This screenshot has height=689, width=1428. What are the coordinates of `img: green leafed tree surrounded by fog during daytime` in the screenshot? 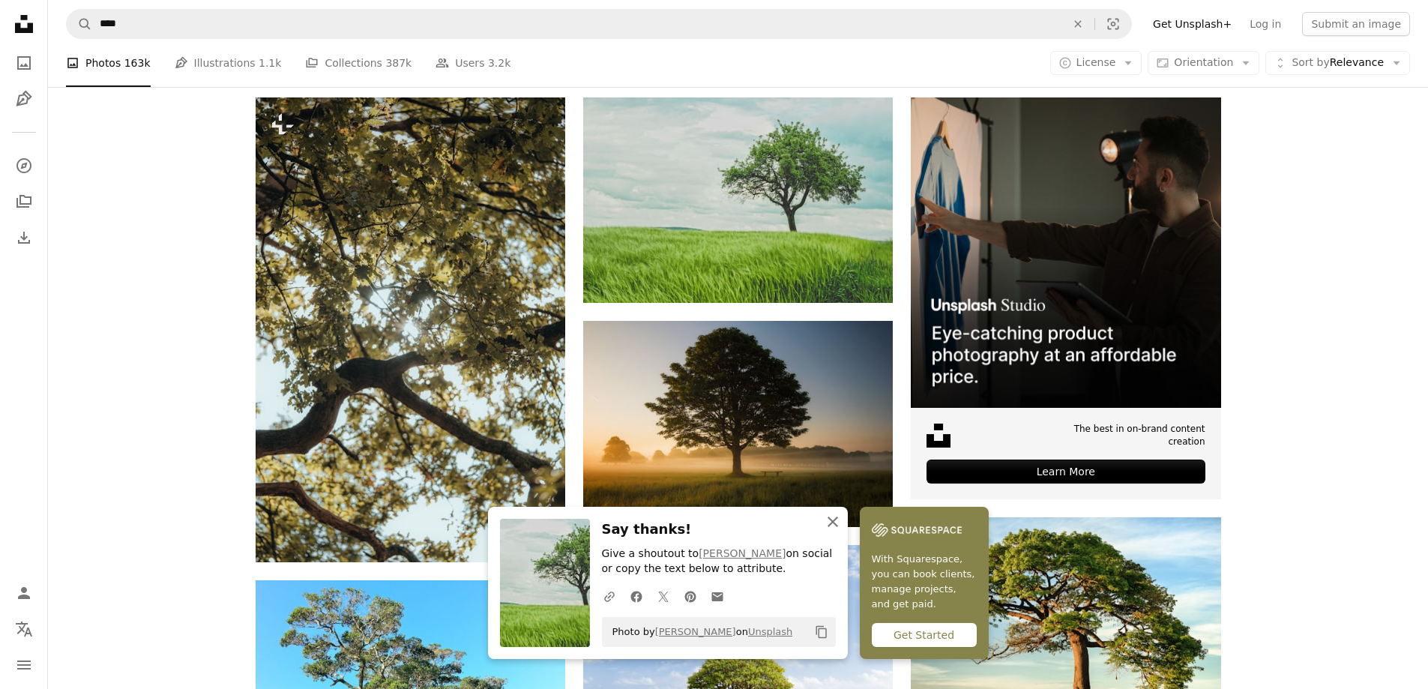 It's located at (737, 423).